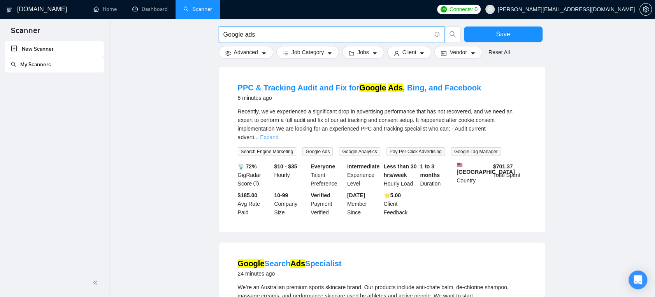 The width and height of the screenshot is (655, 297). I want to click on a: dashboardDashboard, so click(150, 9).